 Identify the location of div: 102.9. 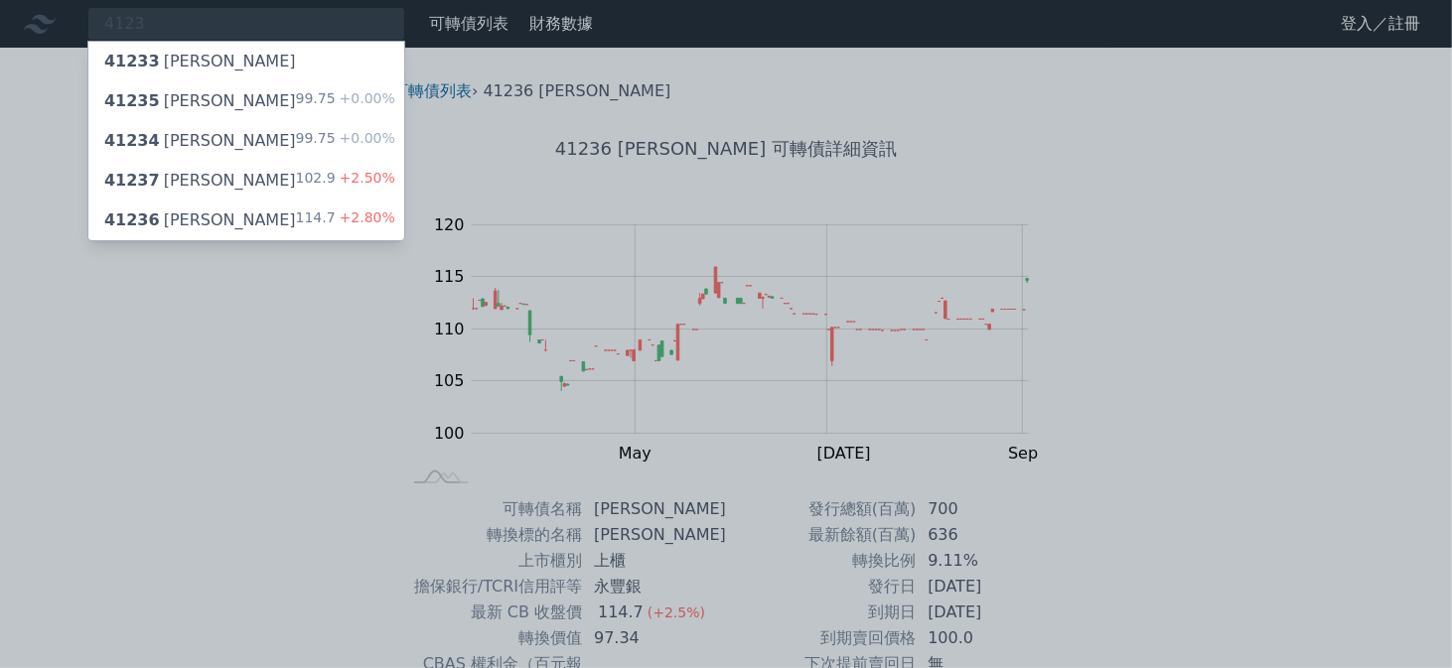
(346, 181).